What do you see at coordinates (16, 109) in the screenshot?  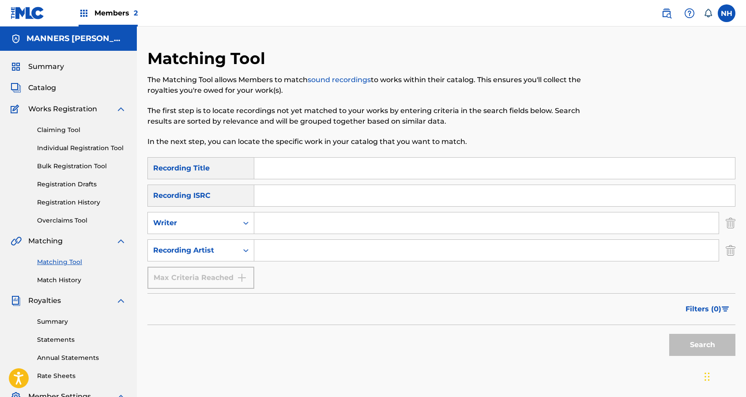 I see `img: Works Registration` at bounding box center [16, 109].